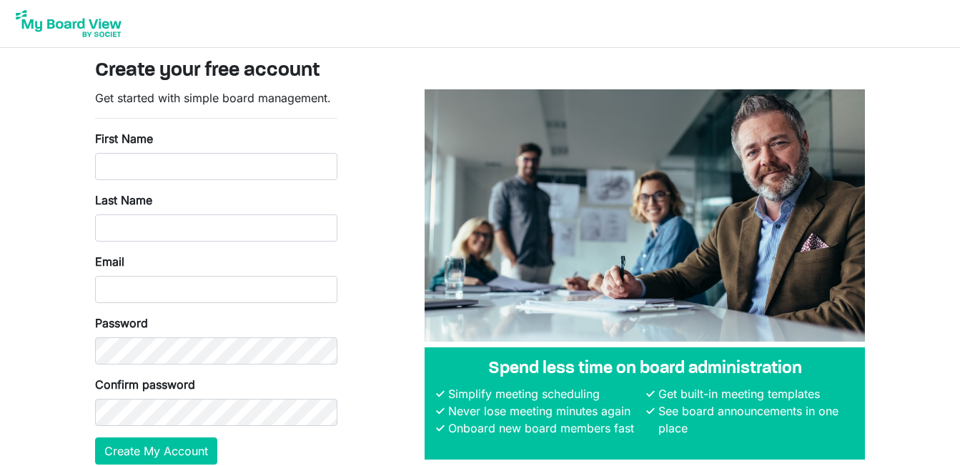  What do you see at coordinates (124, 139) in the screenshot?
I see `label: First Name` at bounding box center [124, 139].